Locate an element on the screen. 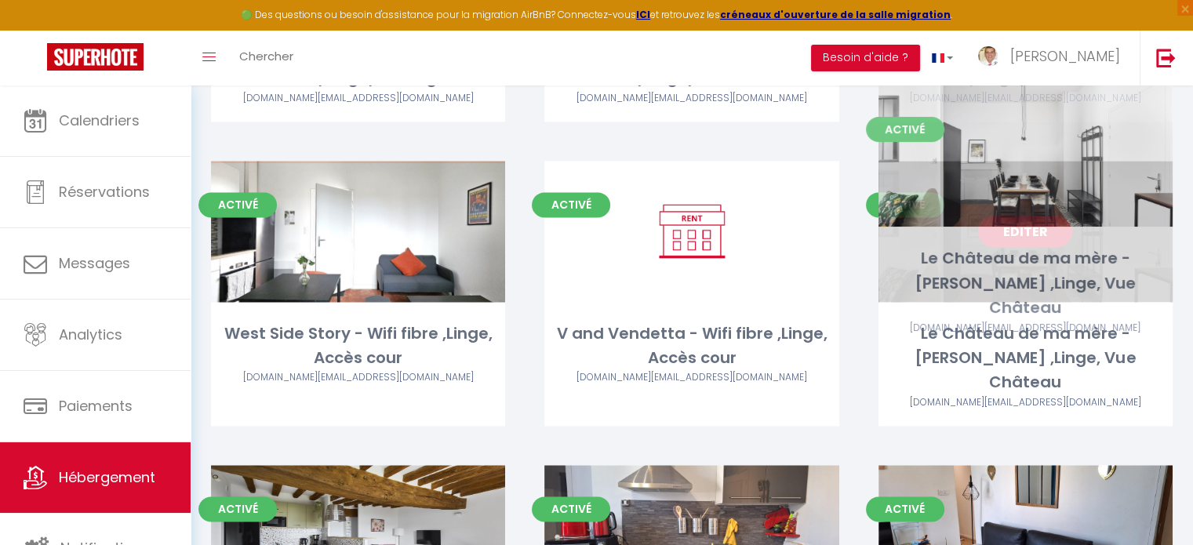 This screenshot has height=545, width=1193. div: West Side Story - Wifi fibre ,Linge, Accès cour is located at coordinates (358, 346).